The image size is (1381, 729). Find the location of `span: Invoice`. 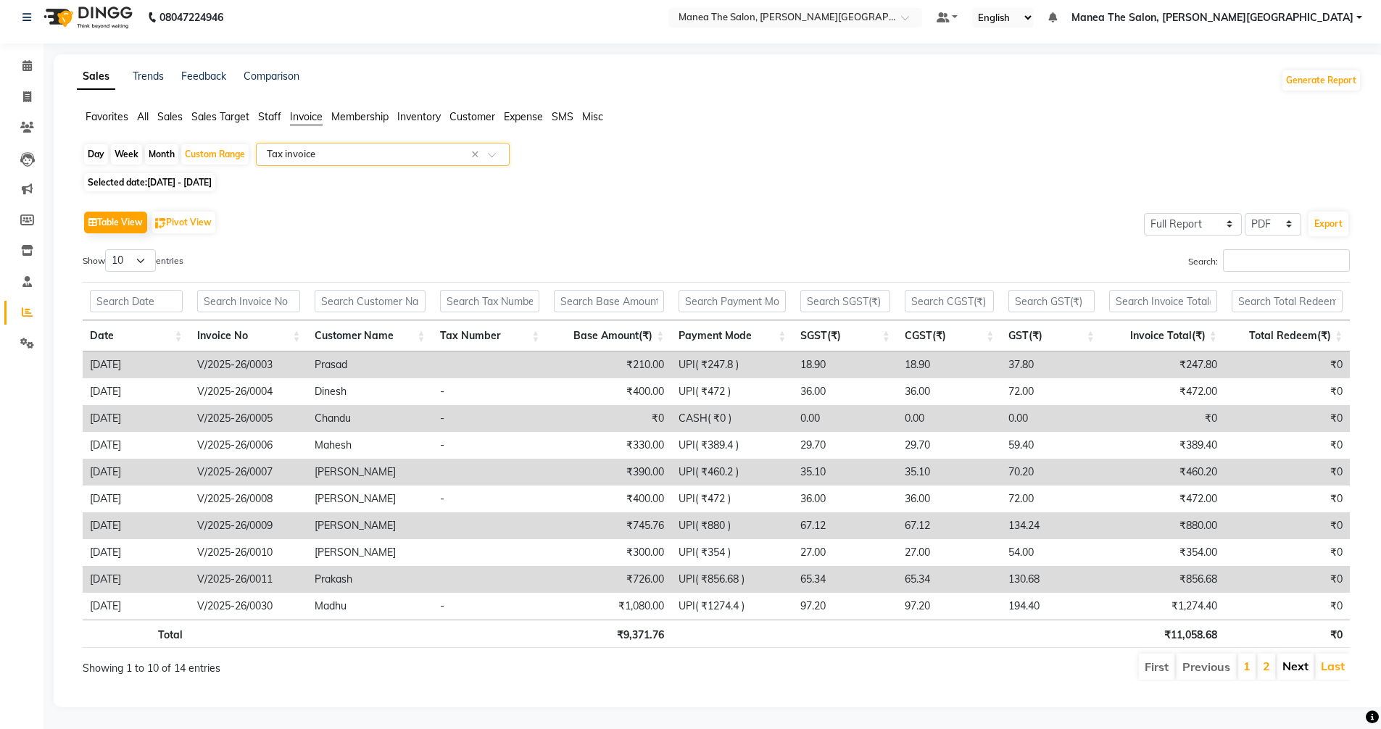

span: Invoice is located at coordinates (306, 117).